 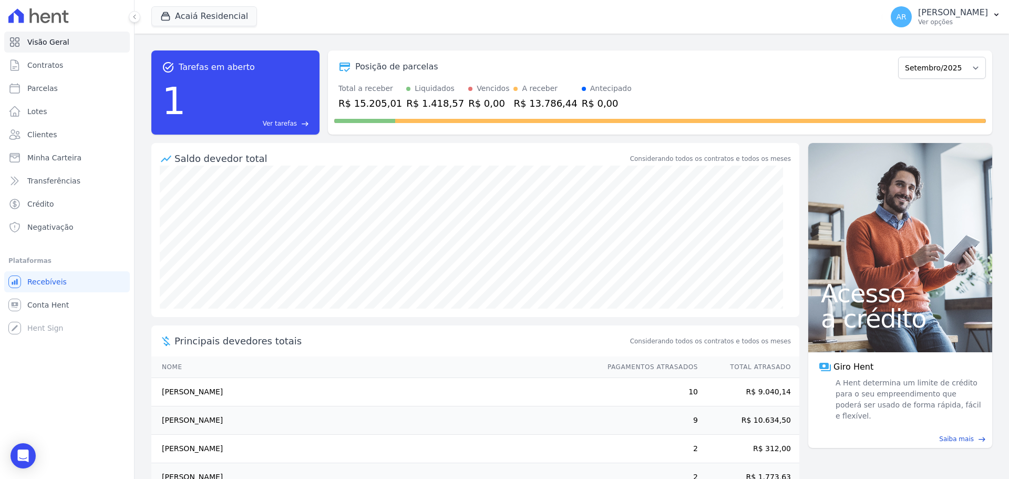 I want to click on div: Open Intercom Messenger, so click(x=23, y=456).